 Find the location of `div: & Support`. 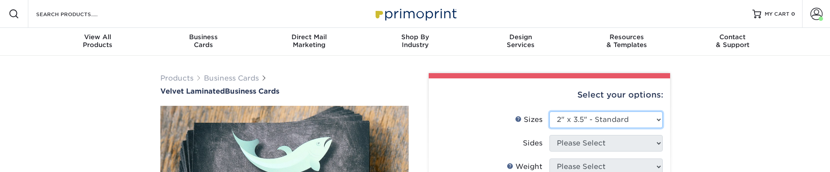

div: & Support is located at coordinates (732, 41).